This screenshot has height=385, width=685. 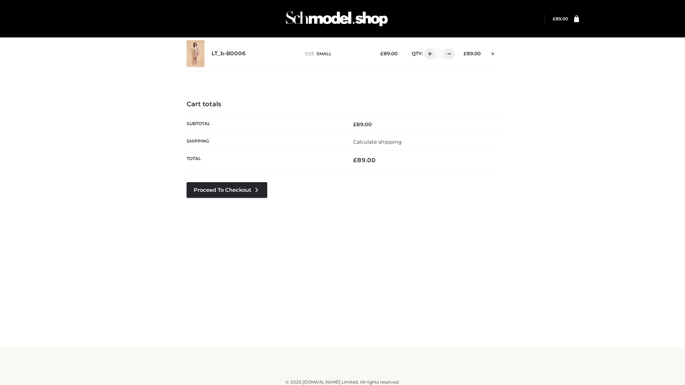 What do you see at coordinates (264, 142) in the screenshot?
I see `th: Shipping` at bounding box center [264, 142].